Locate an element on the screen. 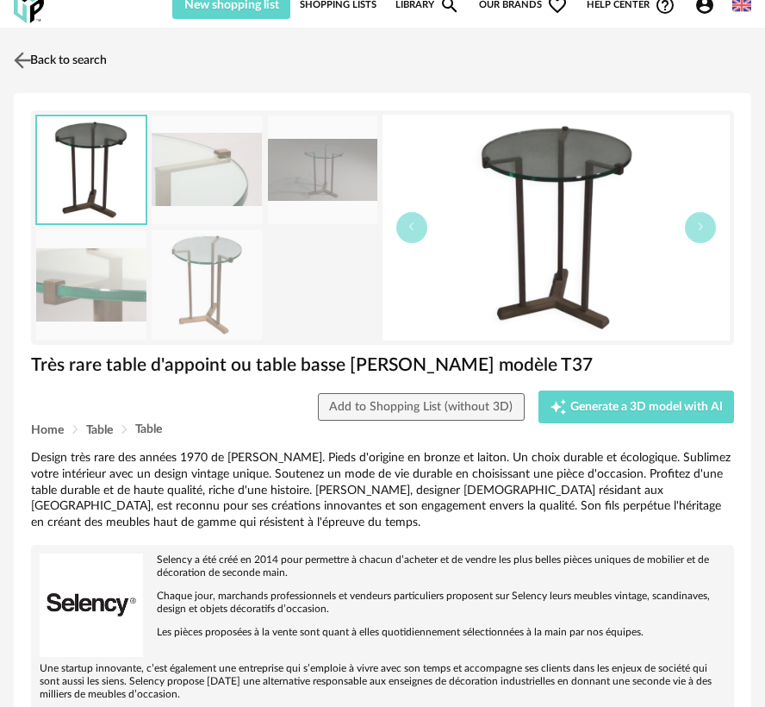 The height and width of the screenshot is (707, 765). a: Back to search is located at coordinates (58, 60).